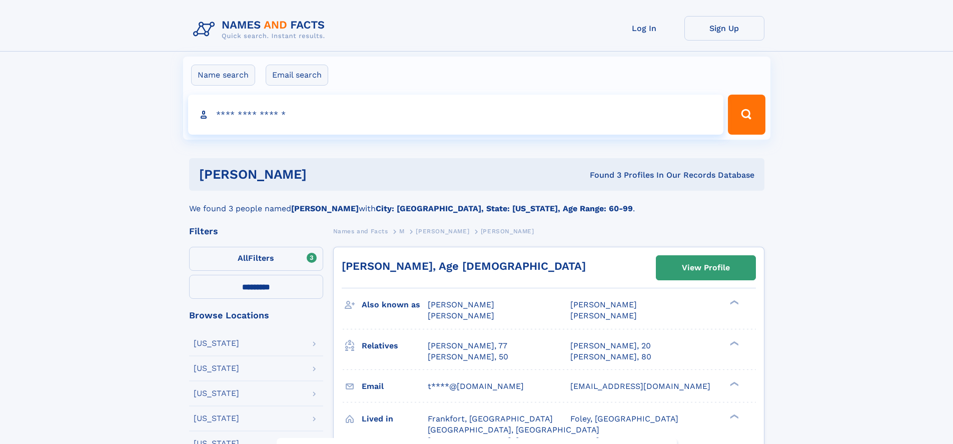 The width and height of the screenshot is (953, 444). Describe the element at coordinates (297, 75) in the screenshot. I see `label: Email search` at that location.